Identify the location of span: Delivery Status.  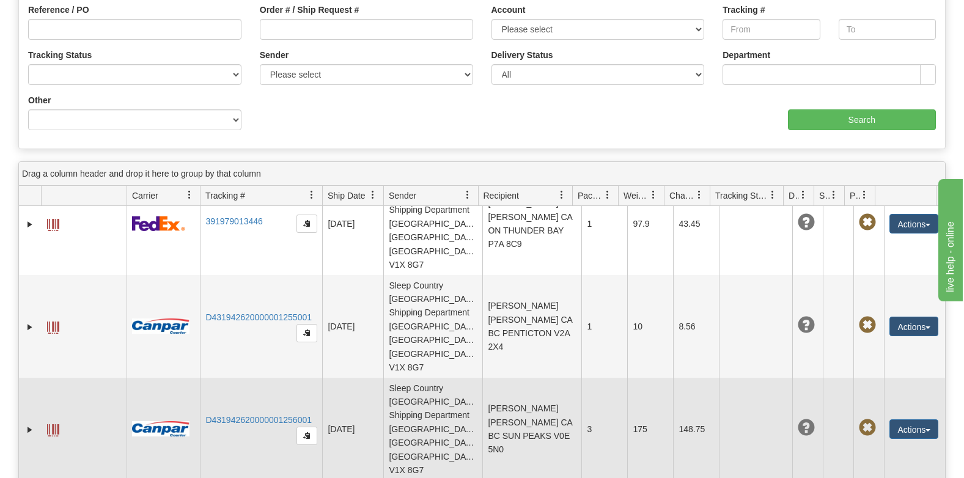
(794, 196).